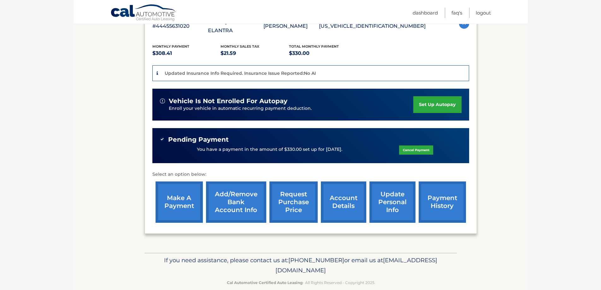 The image size is (601, 290). I want to click on a: Logout, so click(483, 13).